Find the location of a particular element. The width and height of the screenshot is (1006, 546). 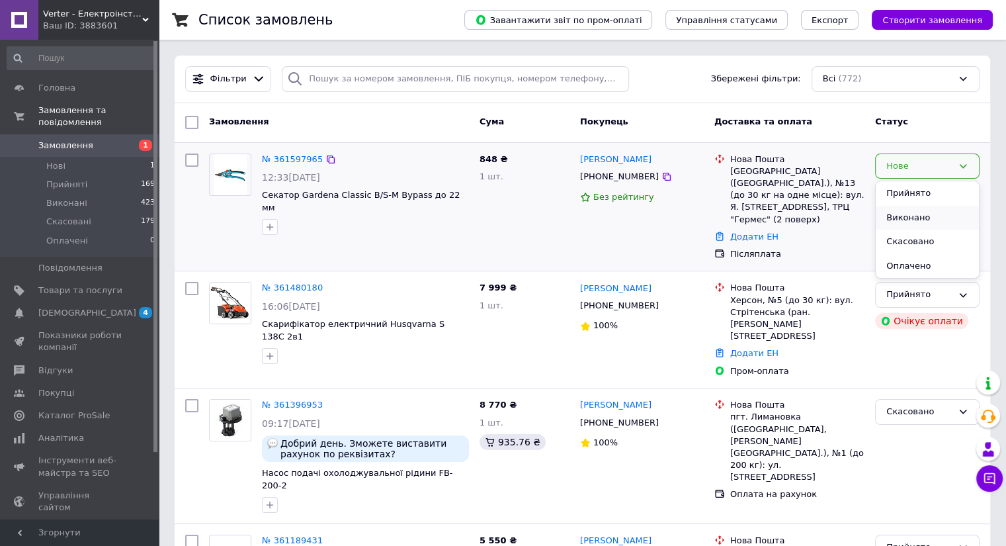

div: Пром-оплата is located at coordinates (797, 371).